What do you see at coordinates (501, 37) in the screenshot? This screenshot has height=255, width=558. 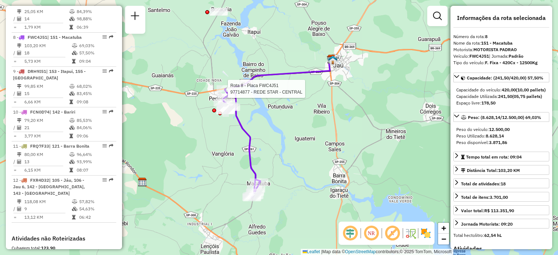 I see `div: Número da rota:` at bounding box center [501, 37].